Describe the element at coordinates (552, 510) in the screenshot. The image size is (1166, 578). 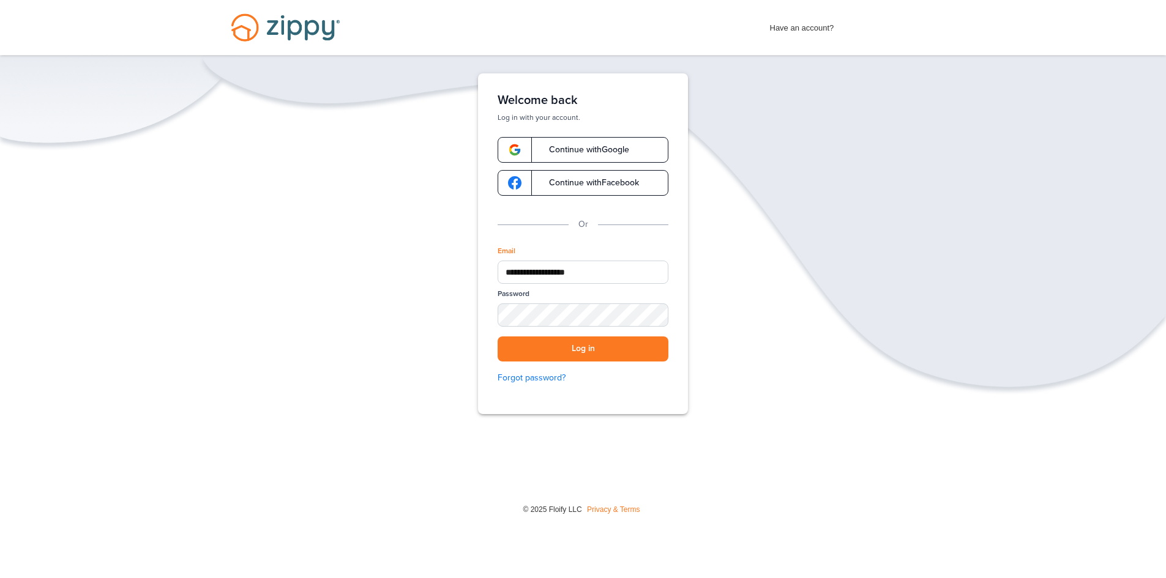
I see `span: © 2025 Floify LLC` at that location.